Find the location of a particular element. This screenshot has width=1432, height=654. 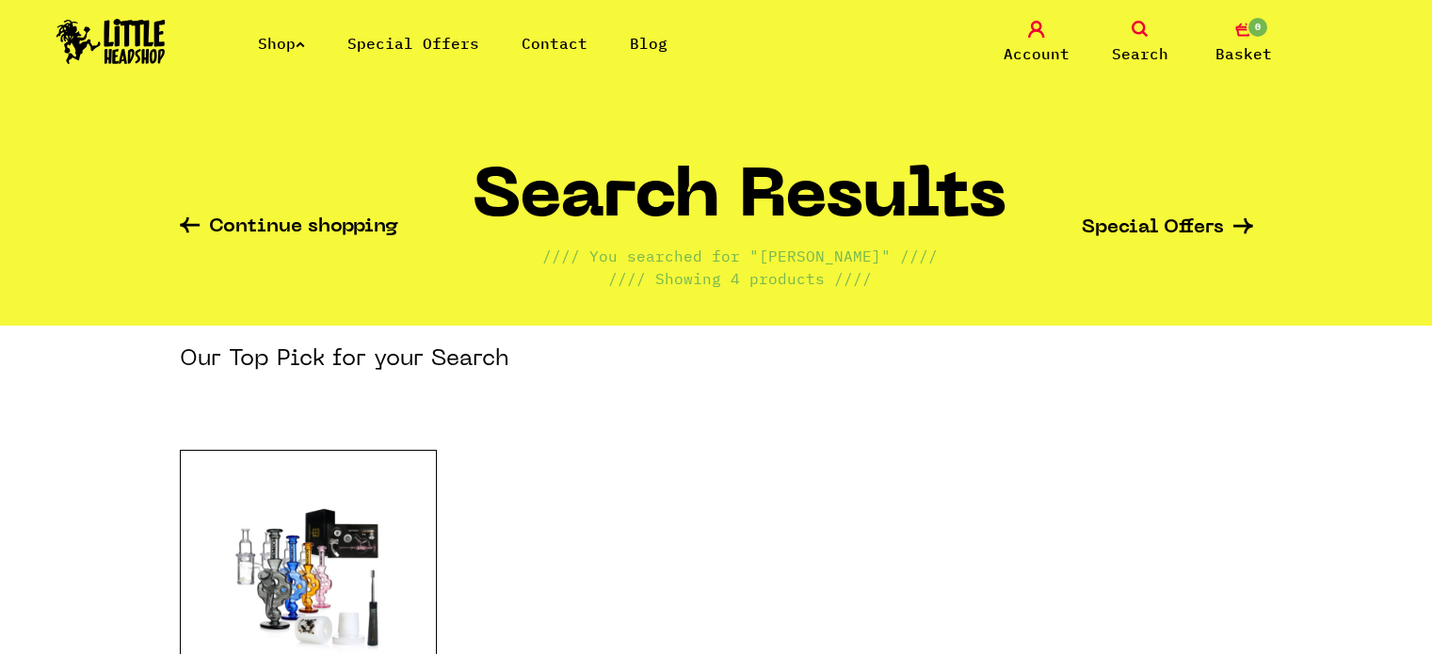

img: Little Head Shop Logo is located at coordinates (111, 41).